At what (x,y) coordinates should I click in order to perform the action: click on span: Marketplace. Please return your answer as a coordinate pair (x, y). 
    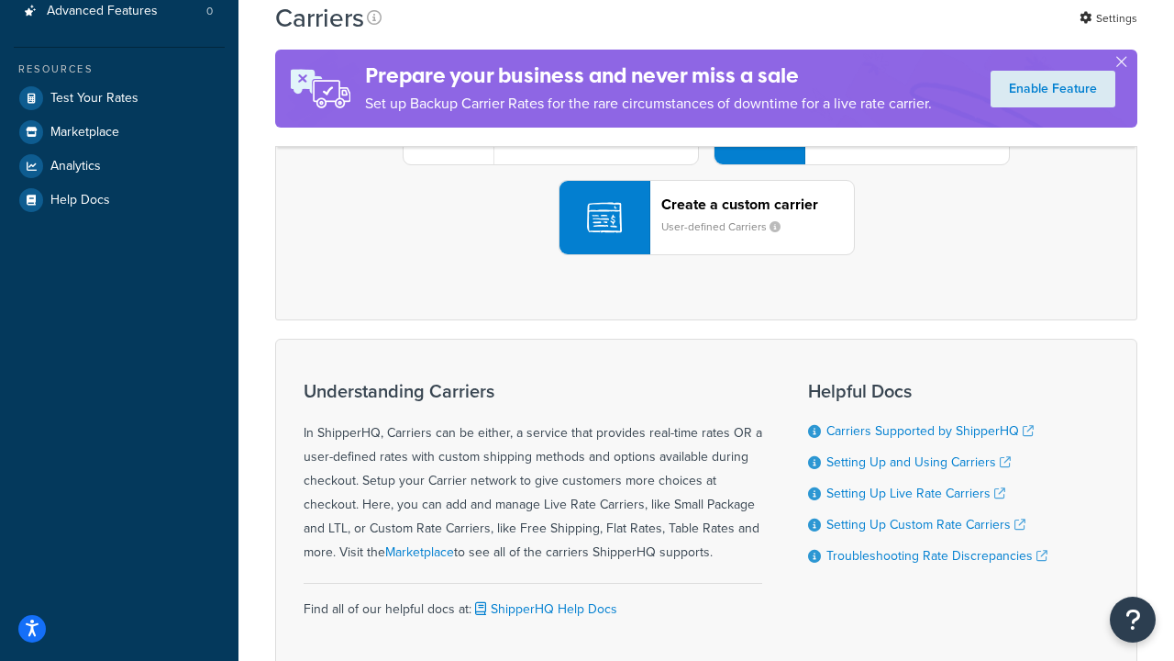
    Looking at the image, I should click on (84, 132).